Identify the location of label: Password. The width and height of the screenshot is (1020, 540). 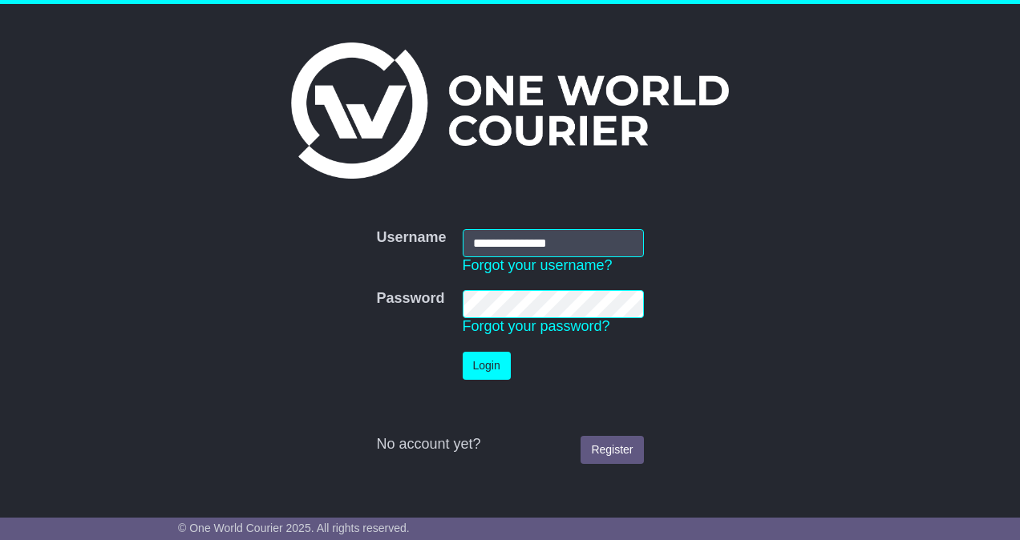
(410, 299).